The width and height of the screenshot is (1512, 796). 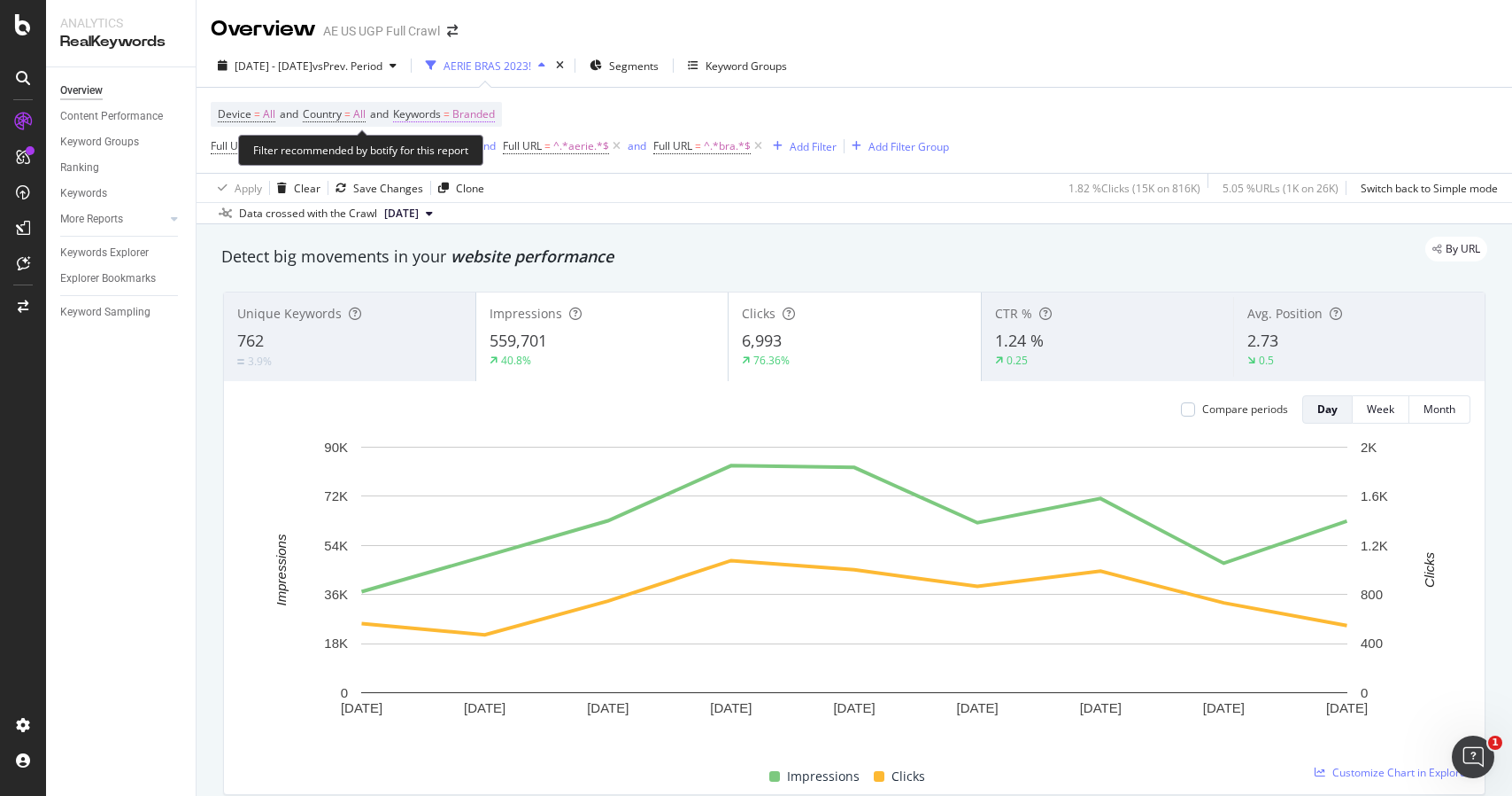 What do you see at coordinates (1381, 409) in the screenshot?
I see `button: Week` at bounding box center [1381, 409].